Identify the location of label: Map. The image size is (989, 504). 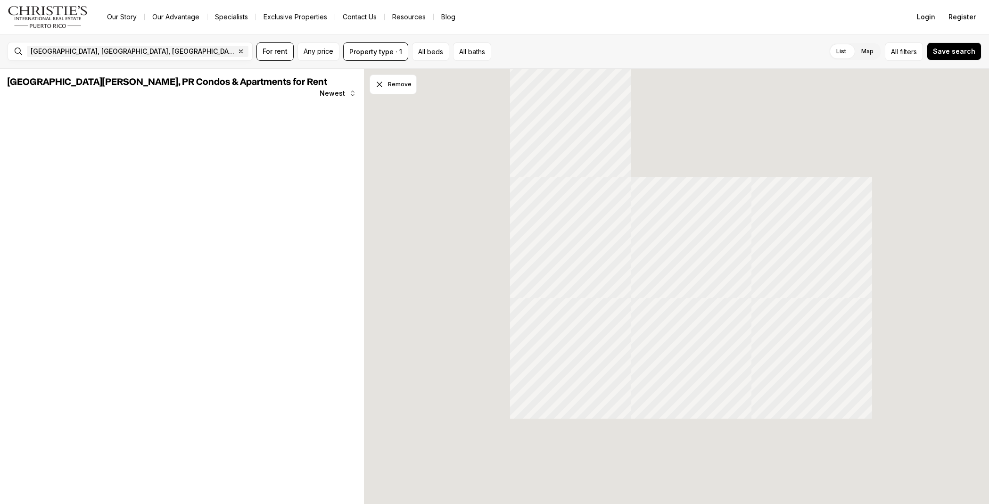
(868, 51).